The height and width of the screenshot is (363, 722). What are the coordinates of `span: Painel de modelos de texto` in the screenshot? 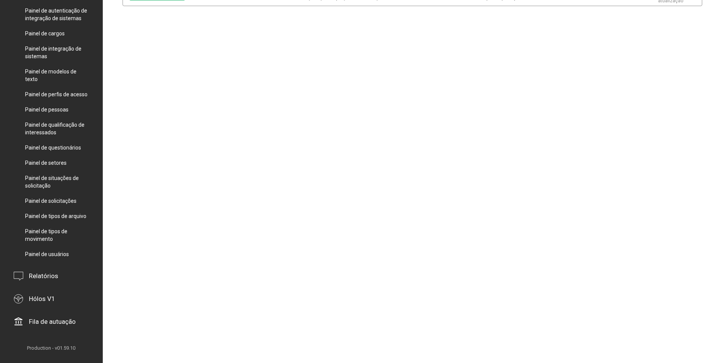 It's located at (57, 75).